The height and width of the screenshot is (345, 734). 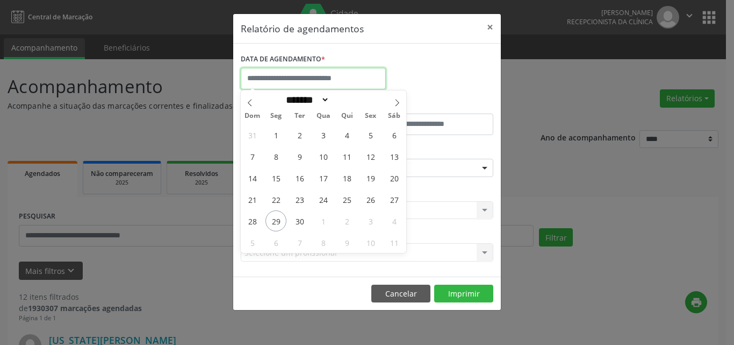 I want to click on span: Setembro 18, 2025, so click(x=347, y=177).